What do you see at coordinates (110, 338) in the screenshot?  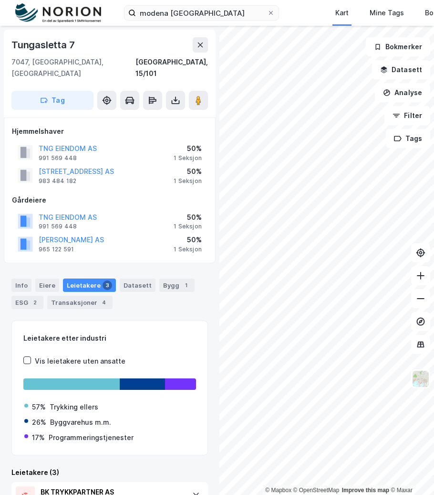 I see `div: Leietakere etter industri` at bounding box center [110, 338].